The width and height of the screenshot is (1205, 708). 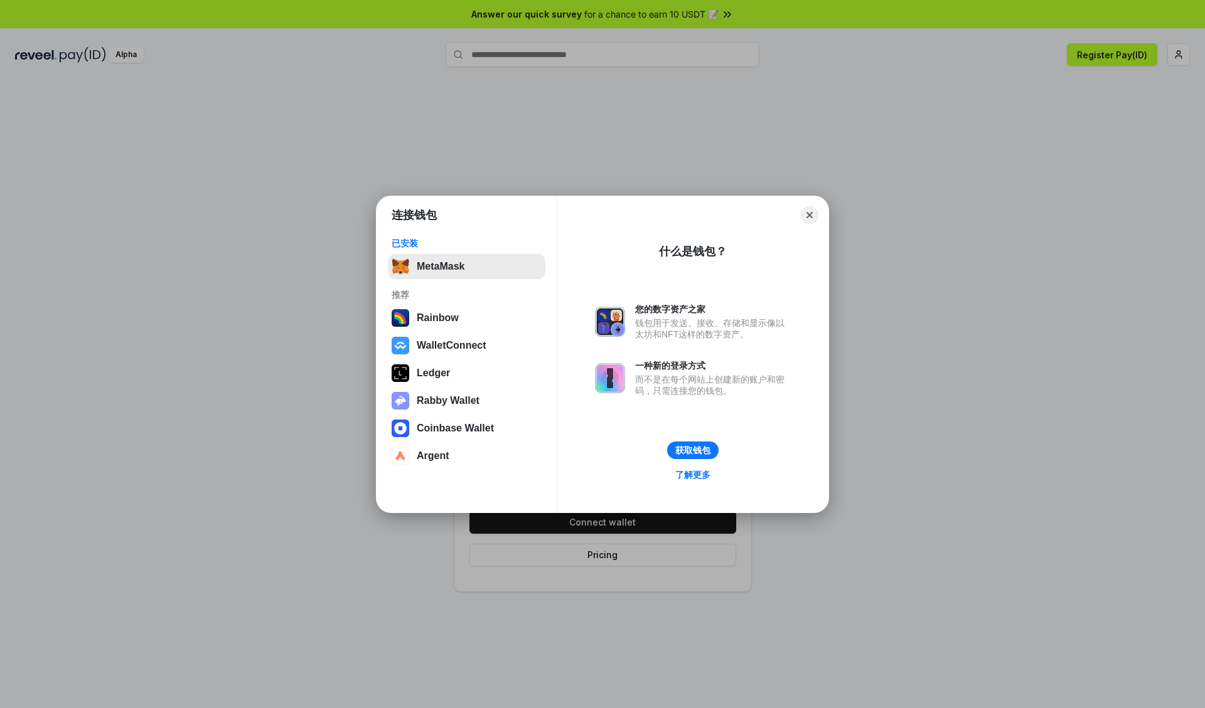 What do you see at coordinates (466, 456) in the screenshot?
I see `button: Argent` at bounding box center [466, 456].